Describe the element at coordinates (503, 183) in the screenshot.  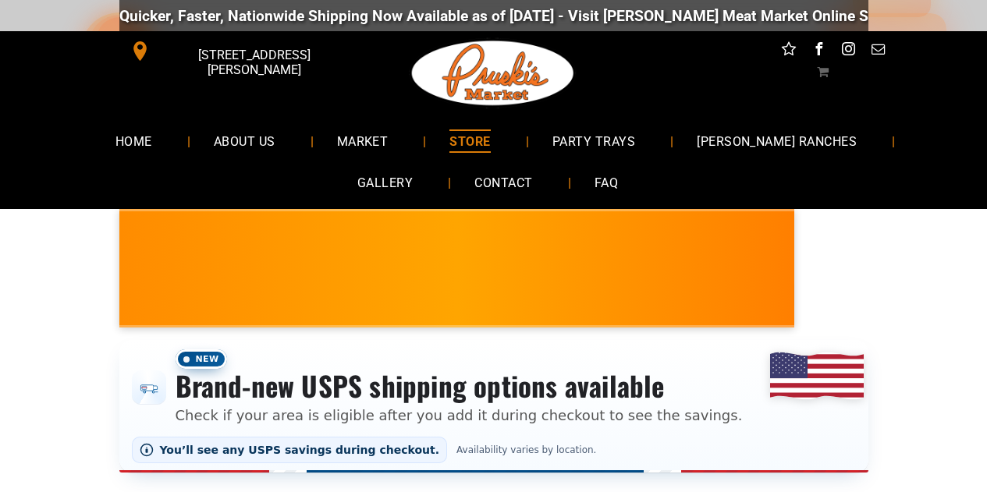
I see `a: CONTACT` at that location.